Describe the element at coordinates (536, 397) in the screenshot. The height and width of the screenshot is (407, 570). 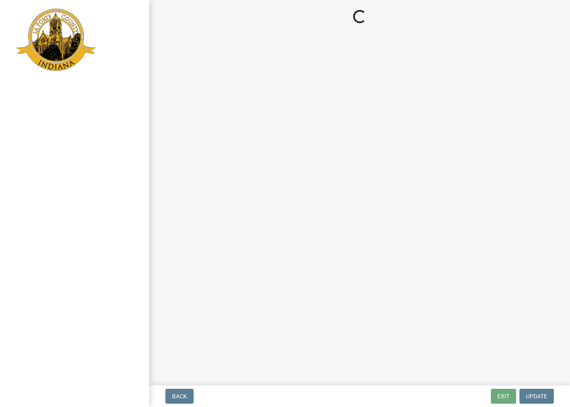
I see `button: Update` at that location.